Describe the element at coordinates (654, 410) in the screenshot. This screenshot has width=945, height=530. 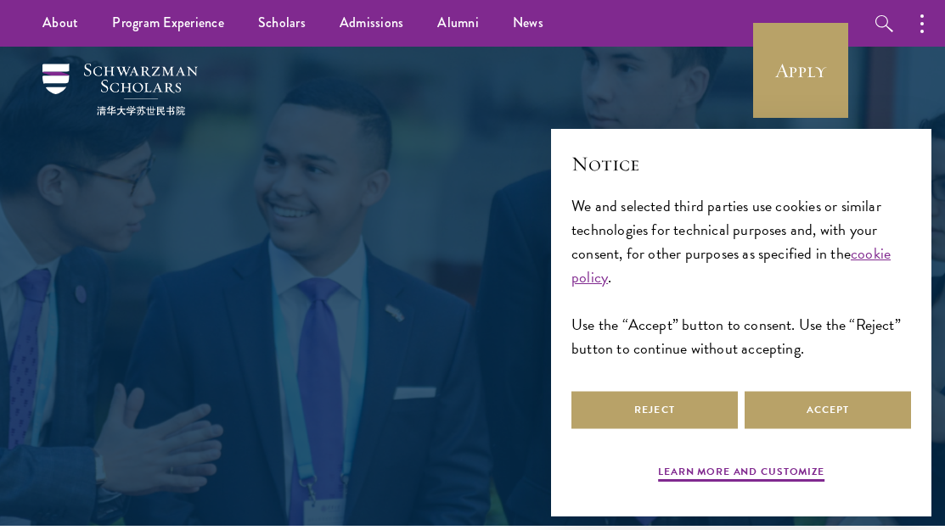
I see `button: Reject` at that location.